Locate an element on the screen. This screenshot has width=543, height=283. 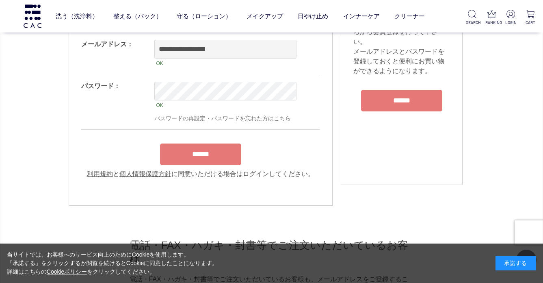
a: 守る（ローション） is located at coordinates (204, 16).